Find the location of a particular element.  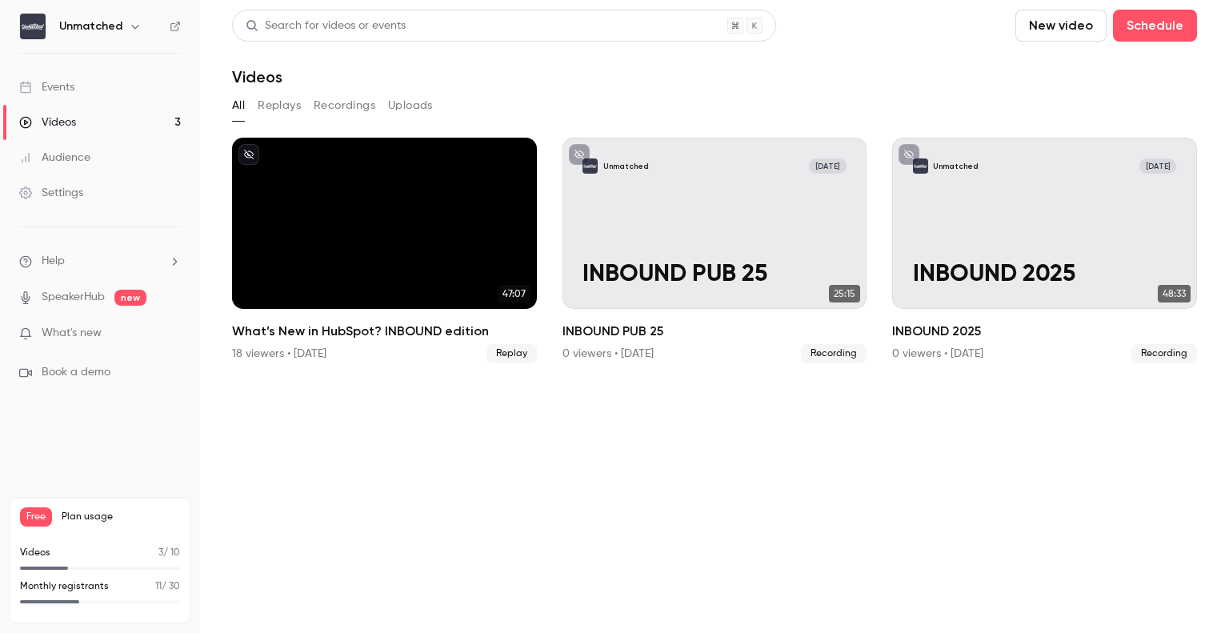

p: / 30 is located at coordinates (167, 586).